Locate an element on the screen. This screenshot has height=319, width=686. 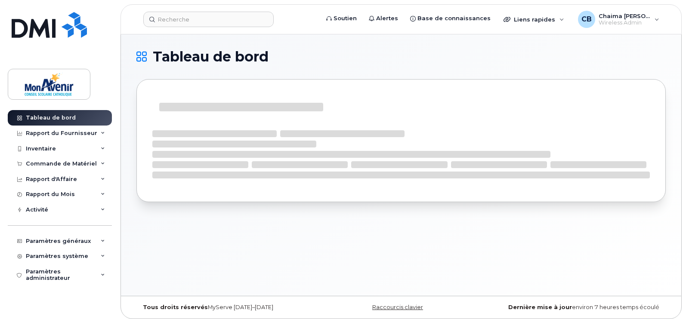
a: Raccourcis clavier is located at coordinates (397, 307).